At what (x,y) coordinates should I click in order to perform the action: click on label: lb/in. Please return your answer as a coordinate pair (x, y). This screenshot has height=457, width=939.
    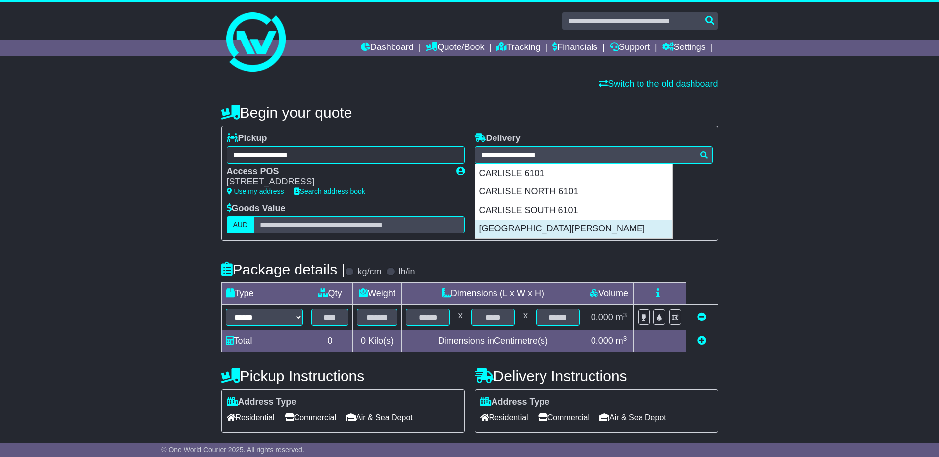
    Looking at the image, I should click on (406, 272).